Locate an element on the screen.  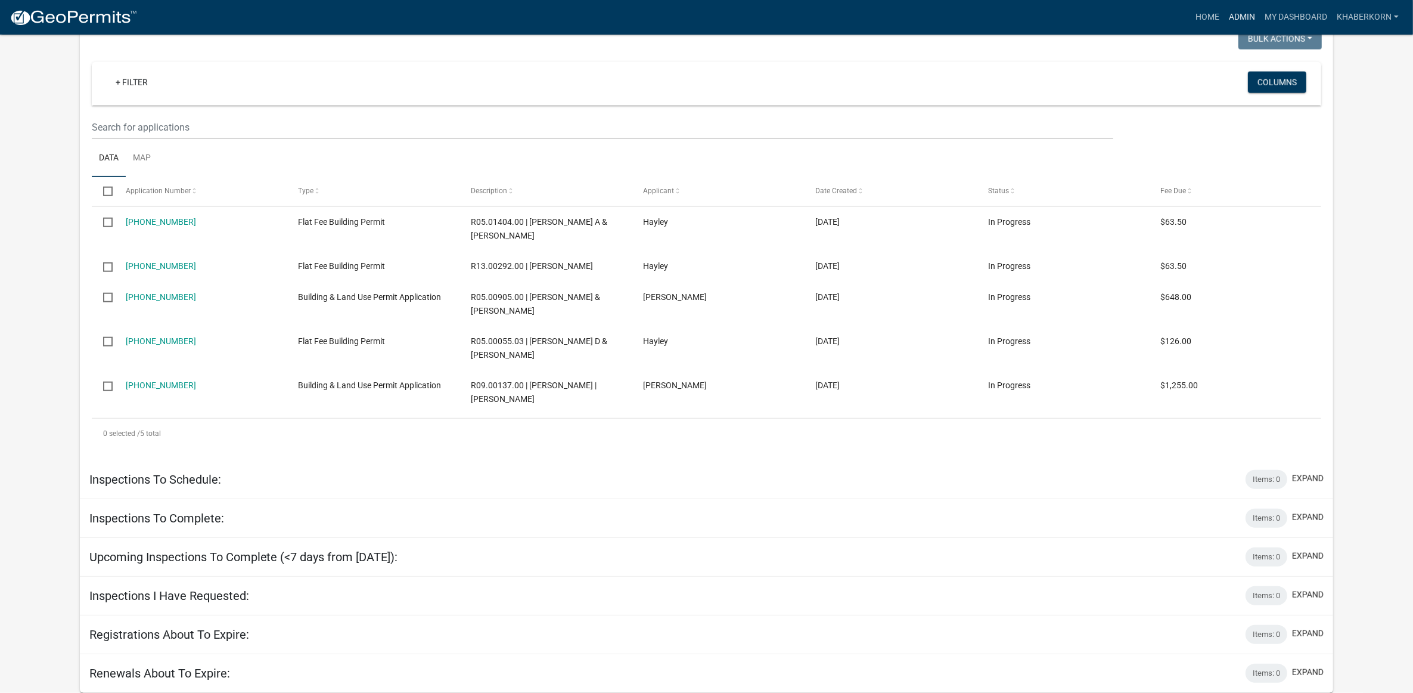
span: R05.00055.03 | TRENT D & CHELSEA L ANDERSON is located at coordinates (539, 347).